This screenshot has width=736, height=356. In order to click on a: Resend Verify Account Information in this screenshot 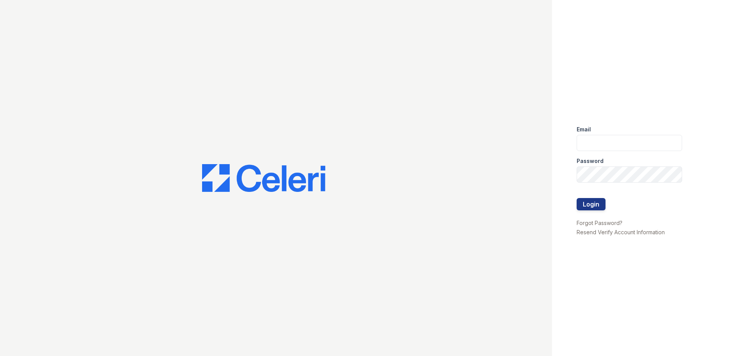, I will do `click(621, 232)`.